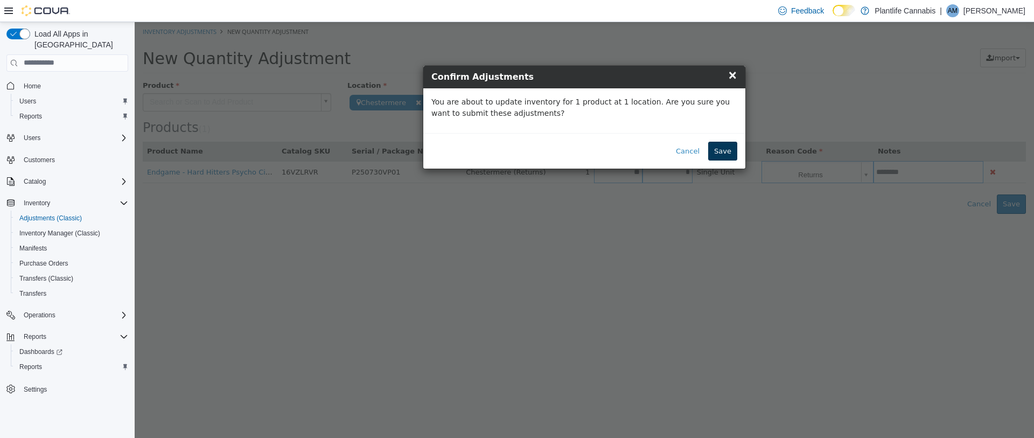 Image resolution: width=1034 pixels, height=438 pixels. Describe the element at coordinates (33, 294) in the screenshot. I see `a: Transfers` at that location.